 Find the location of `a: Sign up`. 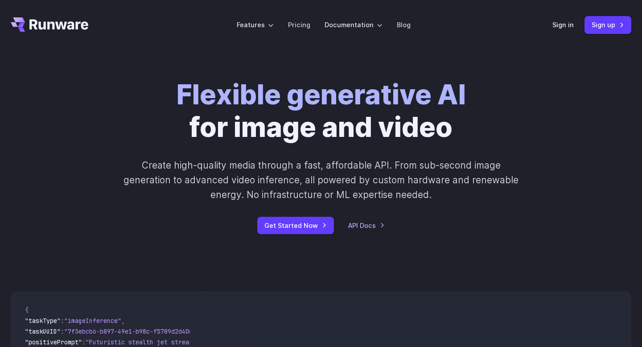

a: Sign up is located at coordinates (608, 25).